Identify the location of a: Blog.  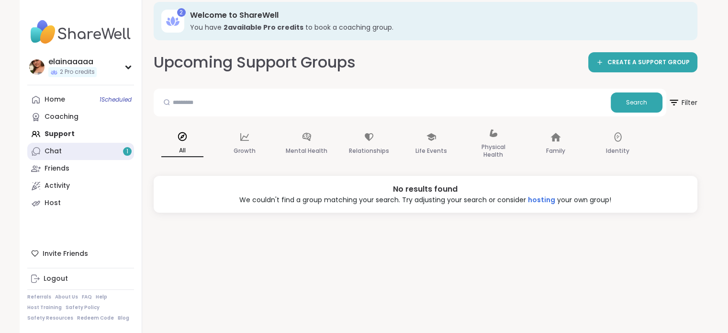
(124, 318).